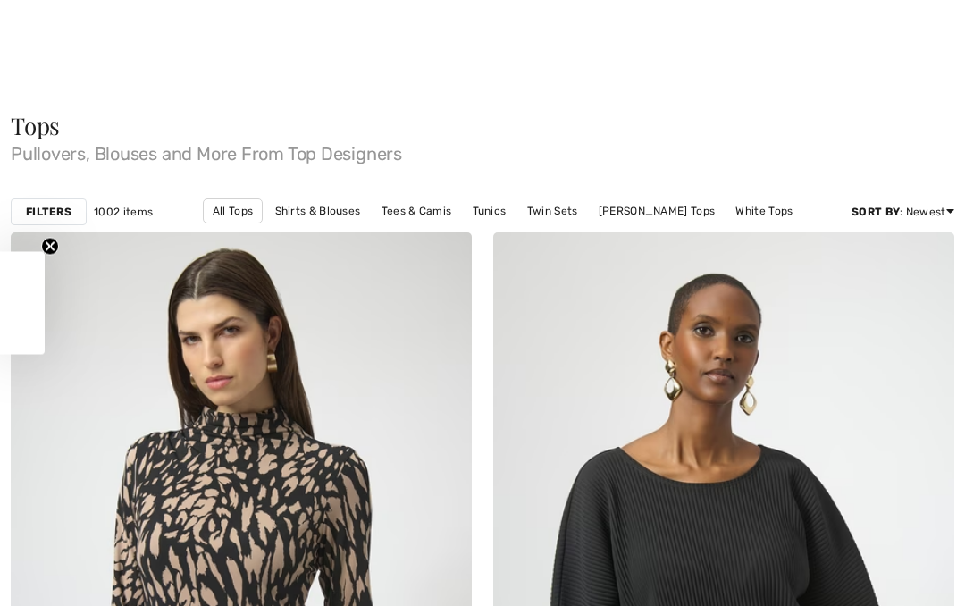 This screenshot has width=965, height=606. Describe the element at coordinates (482, 150) in the screenshot. I see `span: Pullovers, Blouses and More From Top Designers` at that location.